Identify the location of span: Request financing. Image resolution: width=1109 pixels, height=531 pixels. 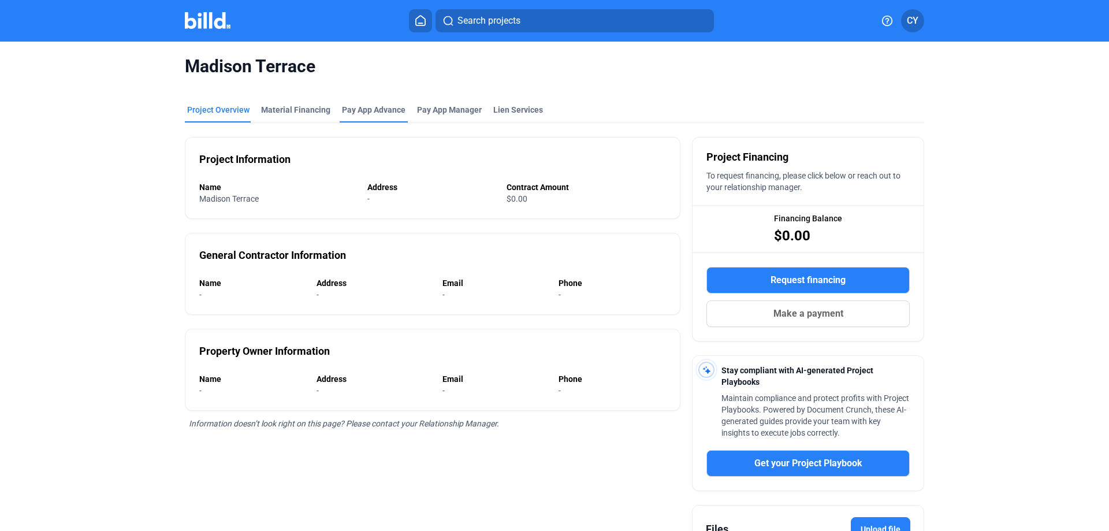
(808, 280).